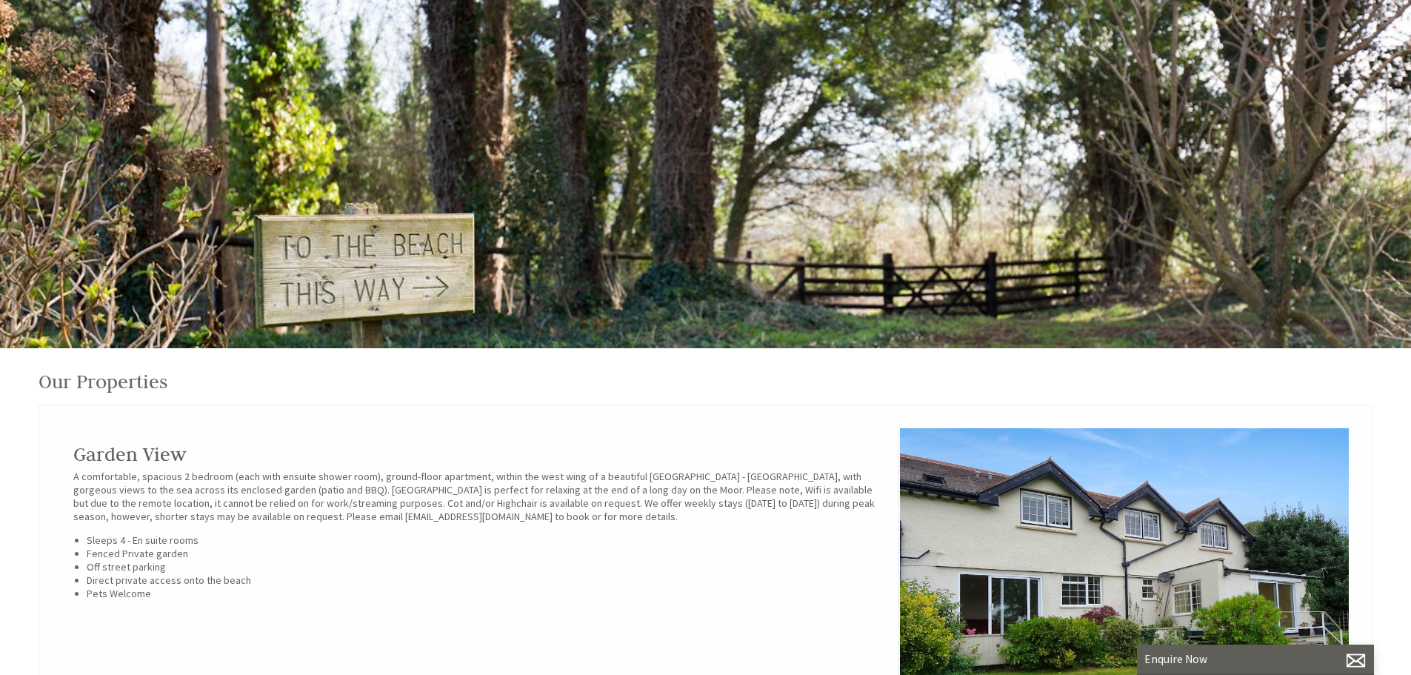 The width and height of the screenshot is (1411, 675). I want to click on a: Garden View, so click(130, 454).